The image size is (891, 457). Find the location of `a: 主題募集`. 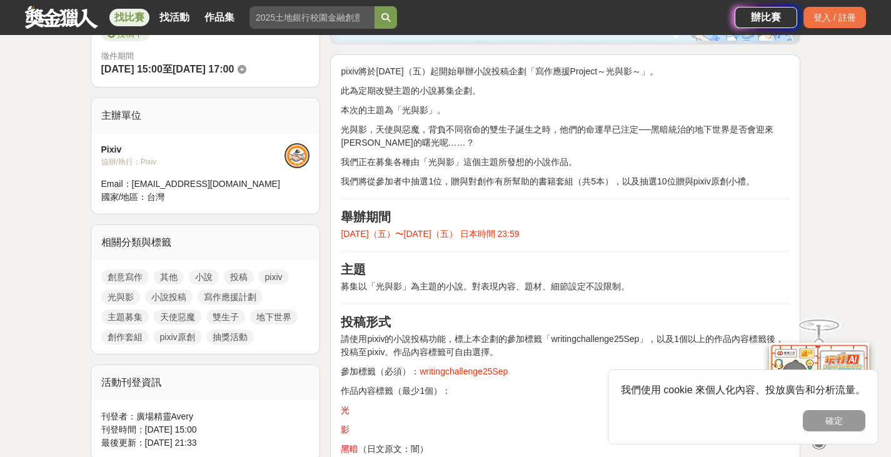

a: 主題募集 is located at coordinates (125, 317).